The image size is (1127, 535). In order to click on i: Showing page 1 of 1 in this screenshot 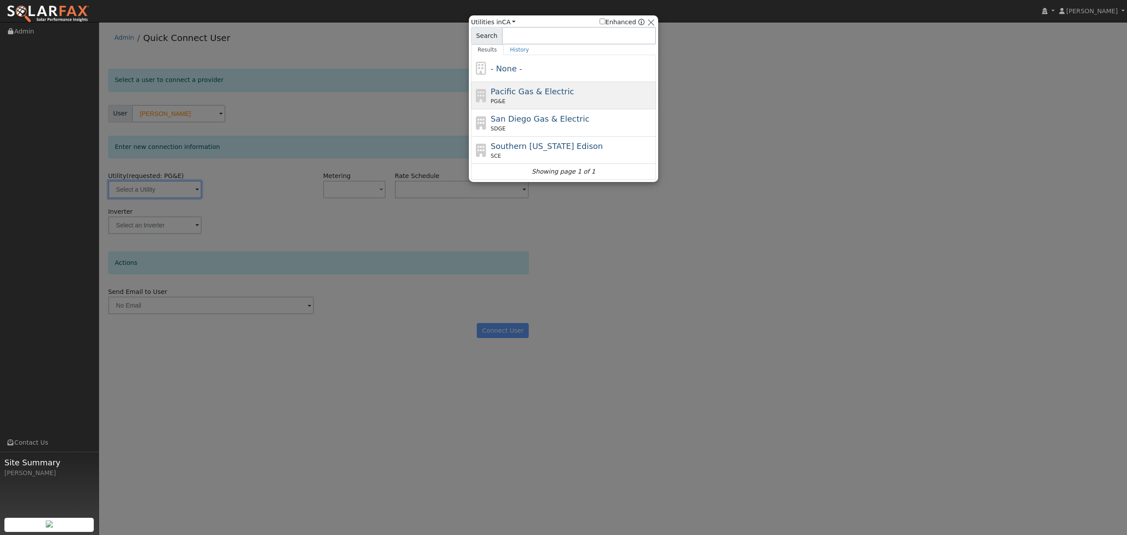, I will do `click(564, 171)`.